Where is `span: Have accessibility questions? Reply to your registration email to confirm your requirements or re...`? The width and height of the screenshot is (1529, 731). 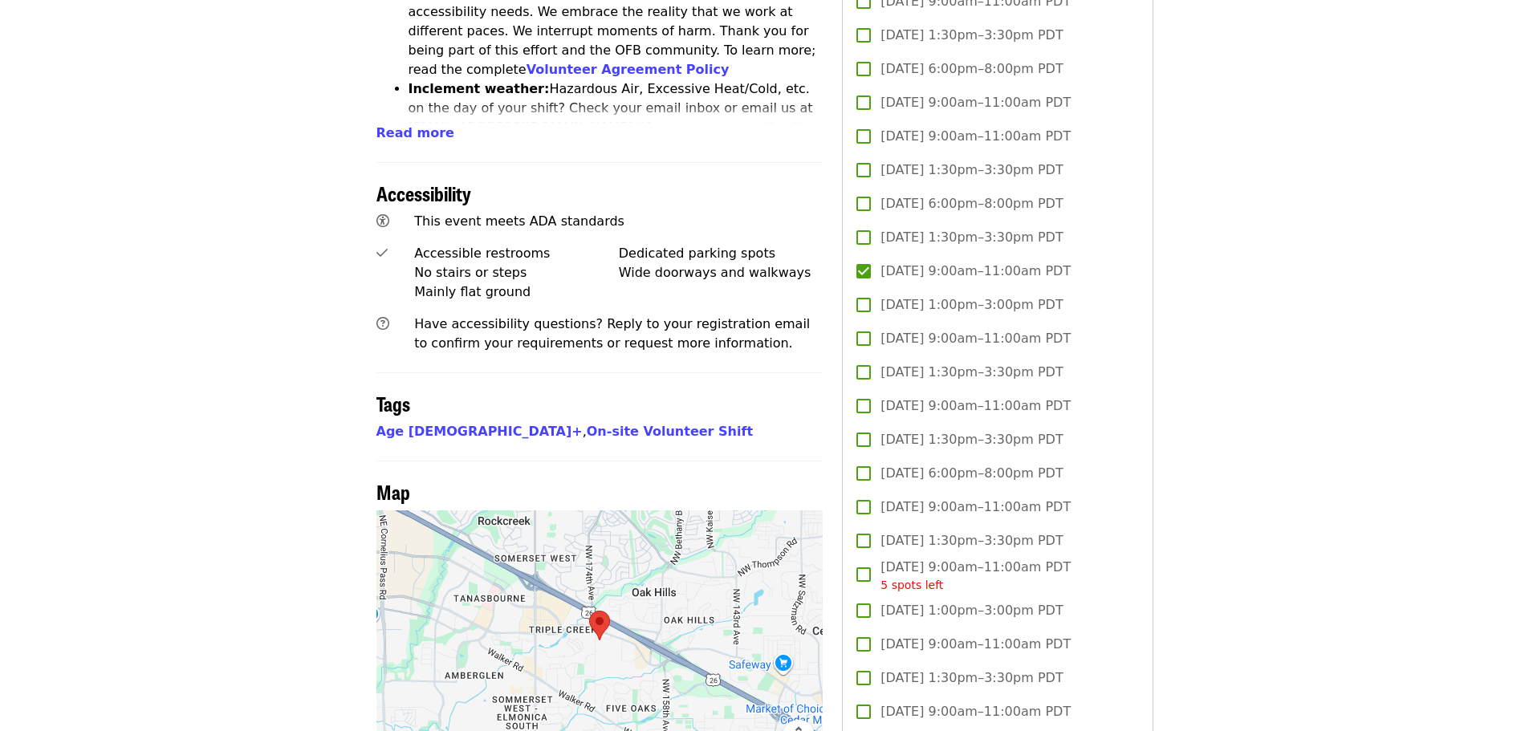
span: Have accessibility questions? Reply to your registration email to confirm your requirements or re... is located at coordinates (612, 333).